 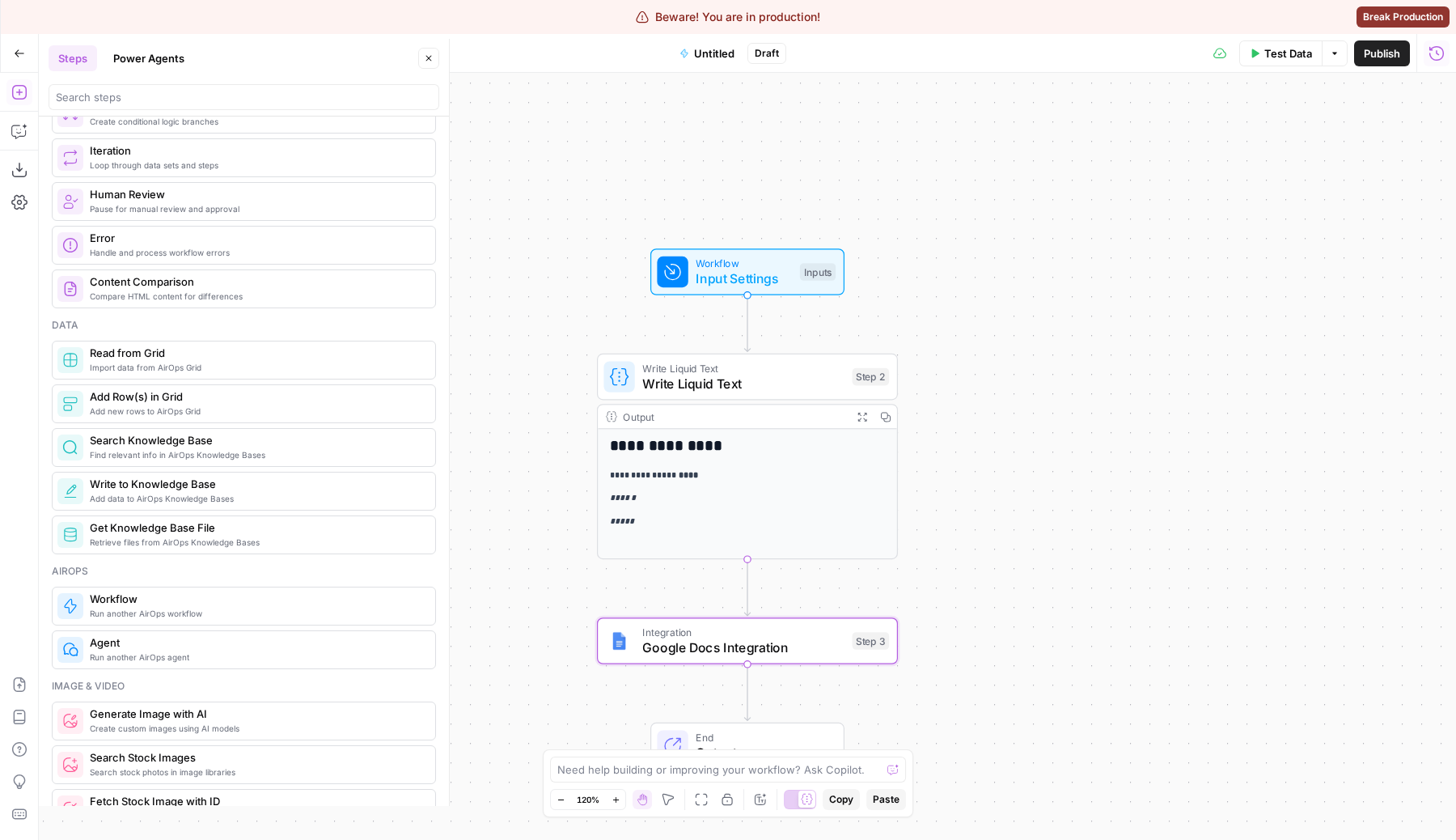 What do you see at coordinates (256, 208) in the screenshot?
I see `span: Pause for manual review and approval` at bounding box center [256, 208].